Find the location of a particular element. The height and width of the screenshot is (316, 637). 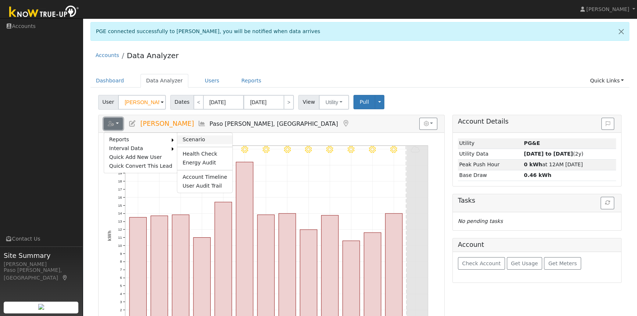

a: Close is located at coordinates (622, 31).